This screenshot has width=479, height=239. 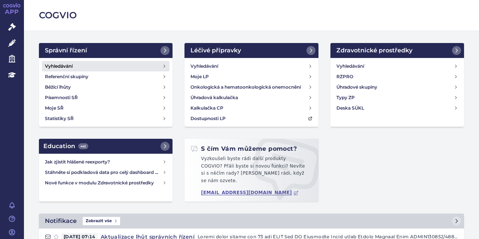 What do you see at coordinates (83, 146) in the screenshot?
I see `span: 442` at bounding box center [83, 146].